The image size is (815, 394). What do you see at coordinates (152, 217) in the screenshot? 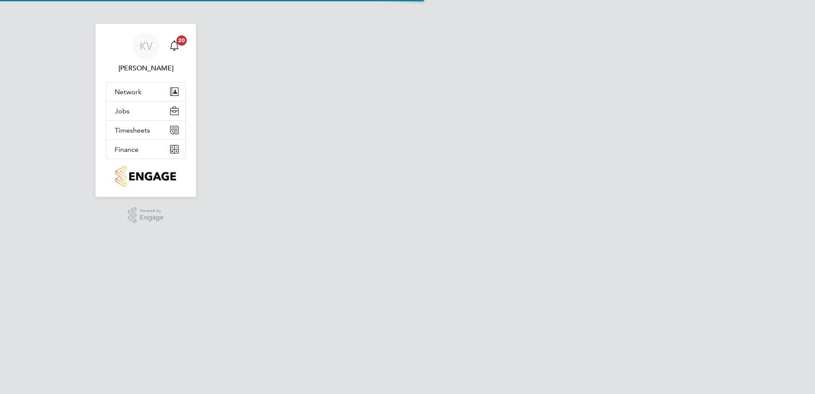
I see `span: Engage` at bounding box center [152, 217].